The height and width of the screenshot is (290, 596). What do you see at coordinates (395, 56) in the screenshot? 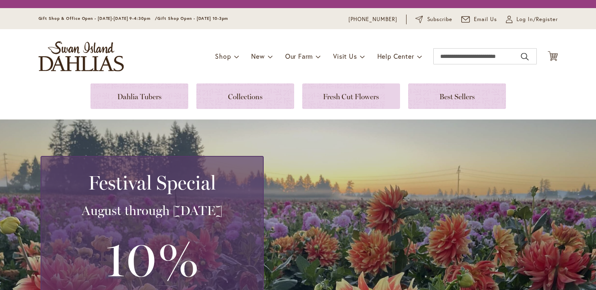
I see `span: Help Center` at bounding box center [395, 56].